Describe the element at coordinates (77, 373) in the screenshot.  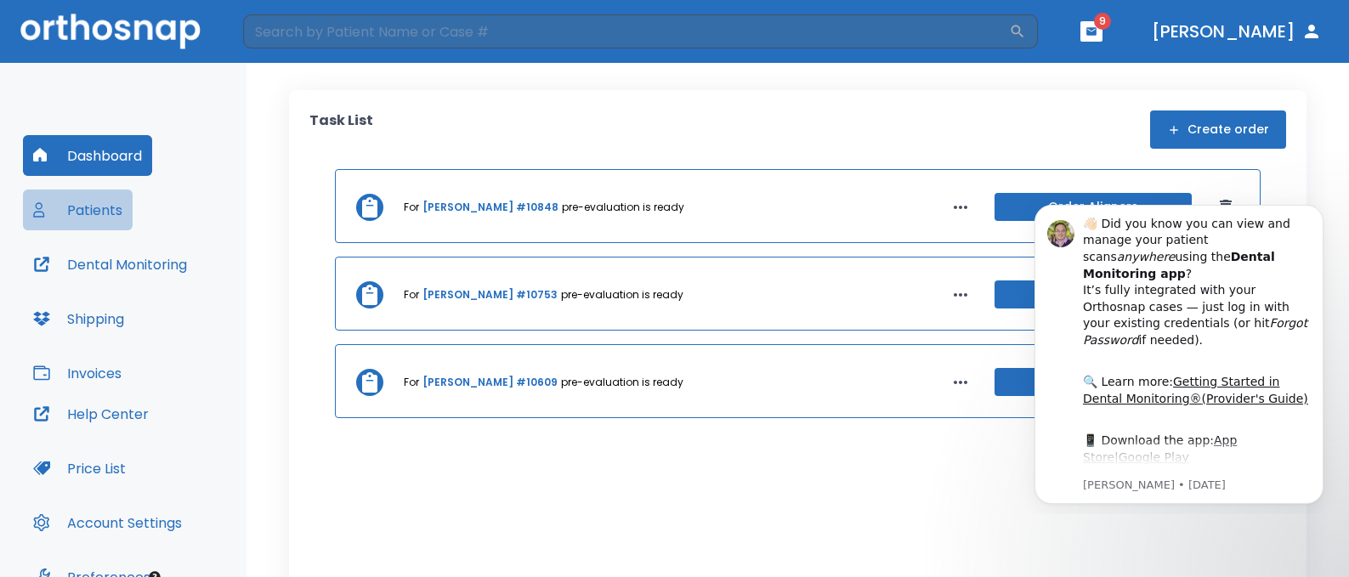
I see `button: Invoices` at that location.